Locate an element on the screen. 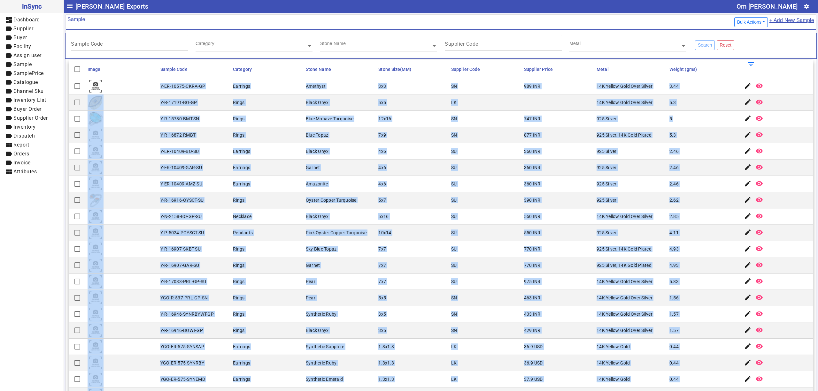 The width and height of the screenshot is (818, 391). mat-label: Sample Code is located at coordinates (87, 44).